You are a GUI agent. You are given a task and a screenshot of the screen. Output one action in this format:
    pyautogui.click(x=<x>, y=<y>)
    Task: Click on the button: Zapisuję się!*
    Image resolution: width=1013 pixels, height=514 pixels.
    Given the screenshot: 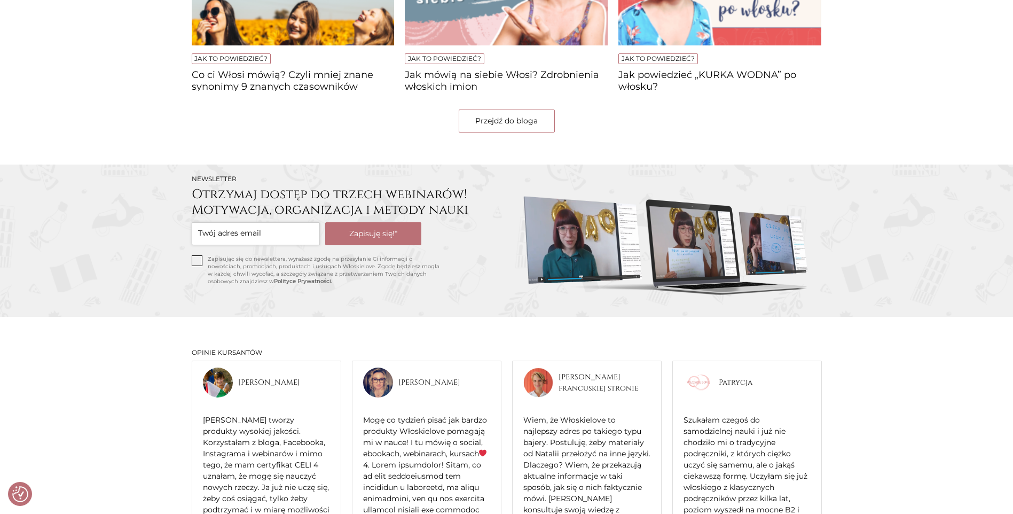 What is the action you would take?
    pyautogui.click(x=373, y=233)
    